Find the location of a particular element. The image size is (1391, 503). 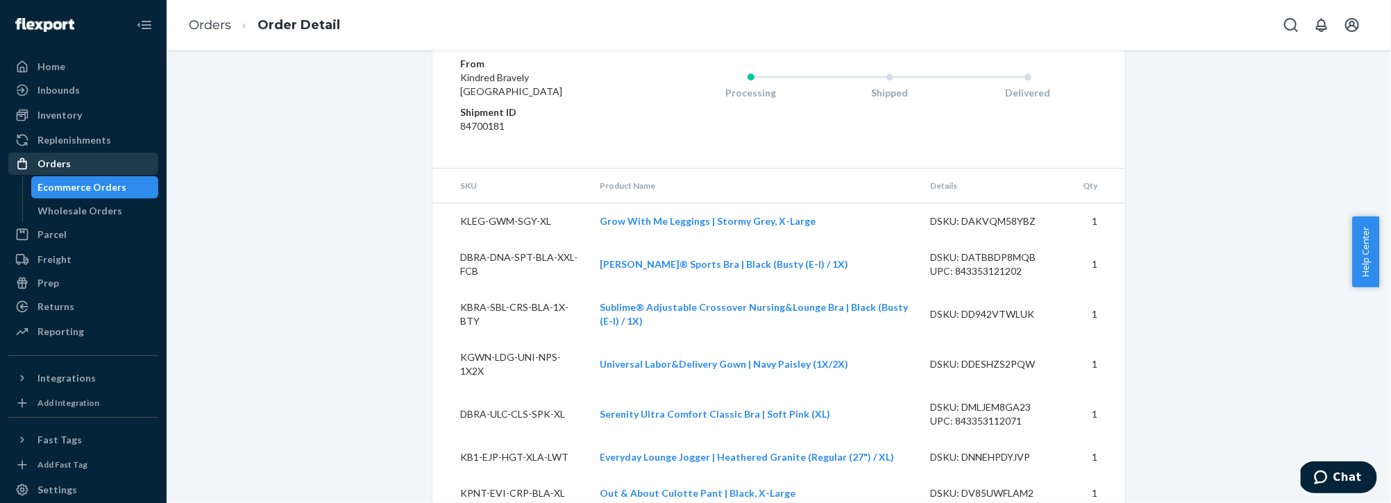

div: Orders is located at coordinates (54, 164).